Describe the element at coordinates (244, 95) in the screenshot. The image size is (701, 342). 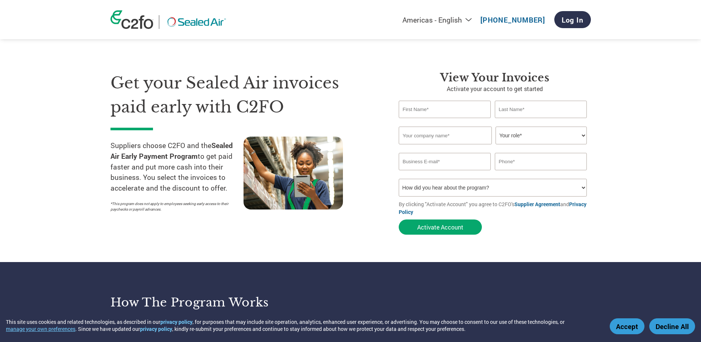
I see `h1: Get your Sealed Air invoices paid early with C2FO` at that location.